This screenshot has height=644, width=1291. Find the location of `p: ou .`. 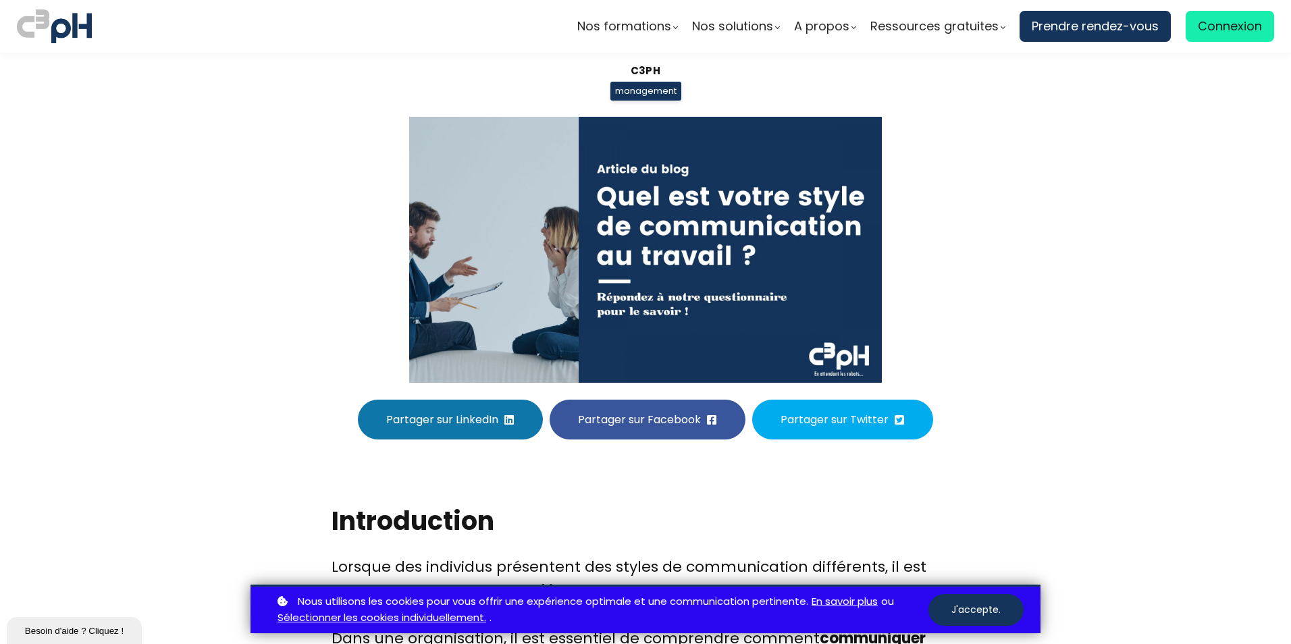

p: ou . is located at coordinates (601, 611).